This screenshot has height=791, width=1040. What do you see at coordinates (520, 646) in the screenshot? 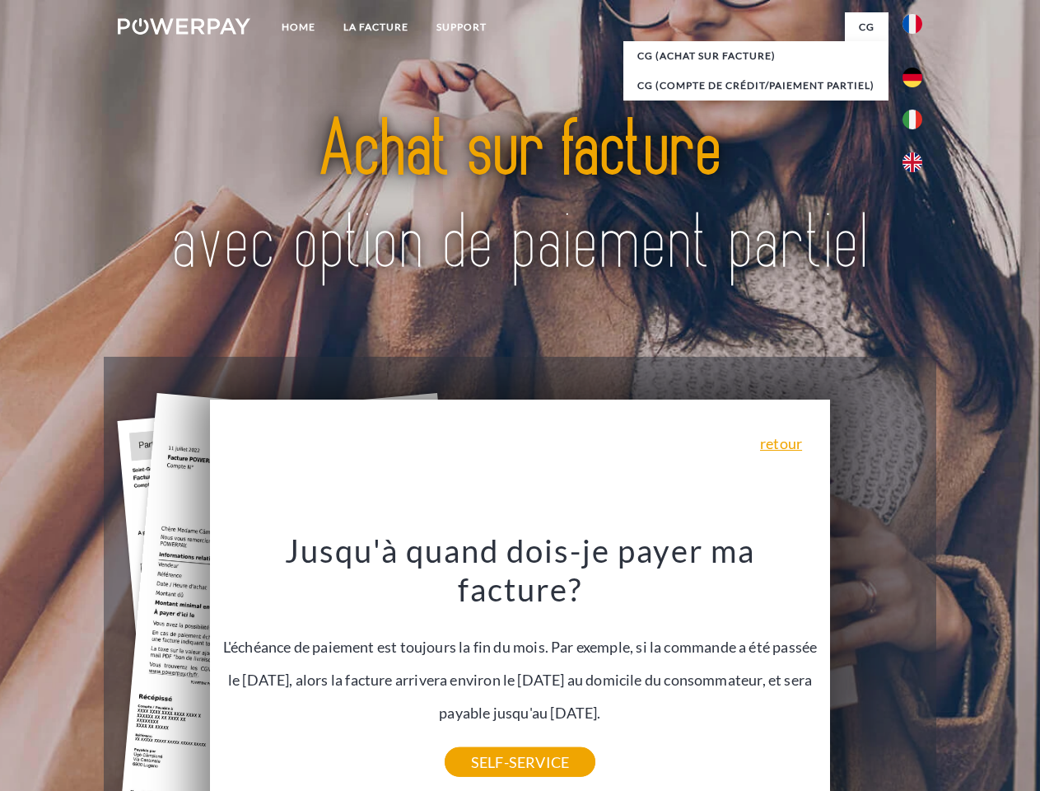
I see `div: L'échéance de paiement est toujours la fin du mois. Par exemple, si la commande a été passée le [...` at bounding box center [520, 646].